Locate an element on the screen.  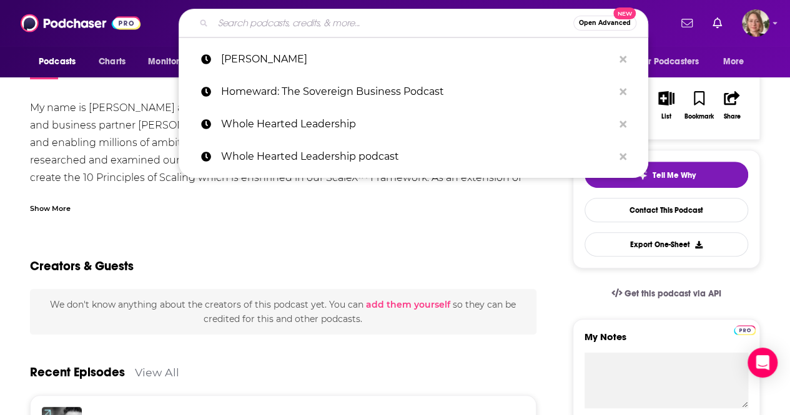
a: Get this podcast via API is located at coordinates (666, 293).